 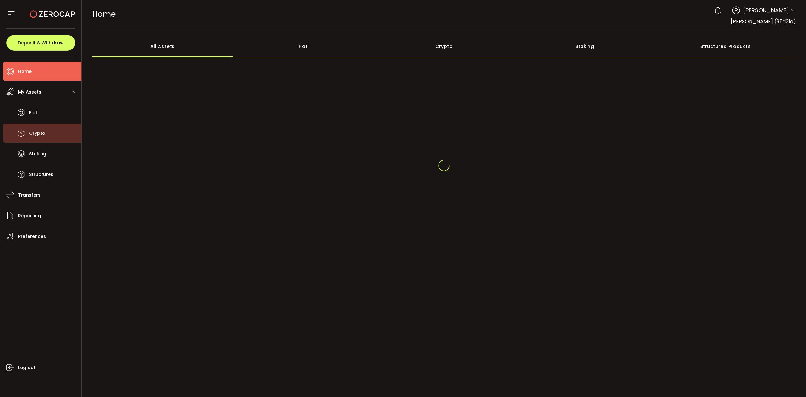 What do you see at coordinates (29, 215) in the screenshot?
I see `span: Reporting` at bounding box center [29, 215].